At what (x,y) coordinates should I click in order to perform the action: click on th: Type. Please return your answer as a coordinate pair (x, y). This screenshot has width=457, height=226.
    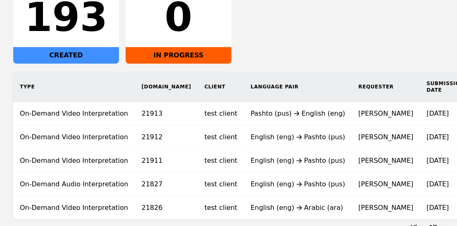
    Looking at the image, I should click on (74, 87).